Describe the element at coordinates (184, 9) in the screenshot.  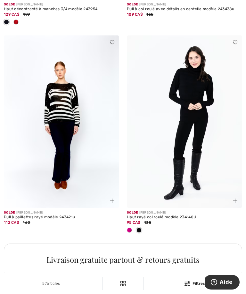
I see `div: Pull à col roulé avec détails en dentelle modèle 243438u` at that location.